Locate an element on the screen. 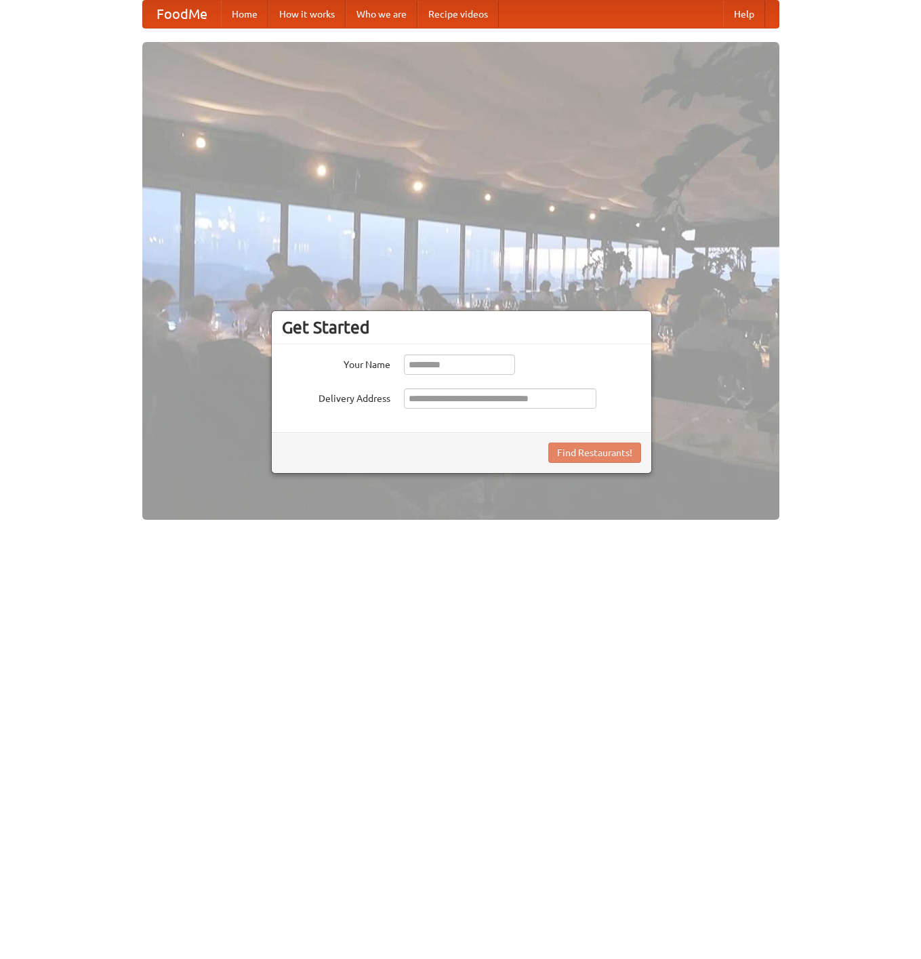 The image size is (921, 959). a: Help is located at coordinates (744, 14).